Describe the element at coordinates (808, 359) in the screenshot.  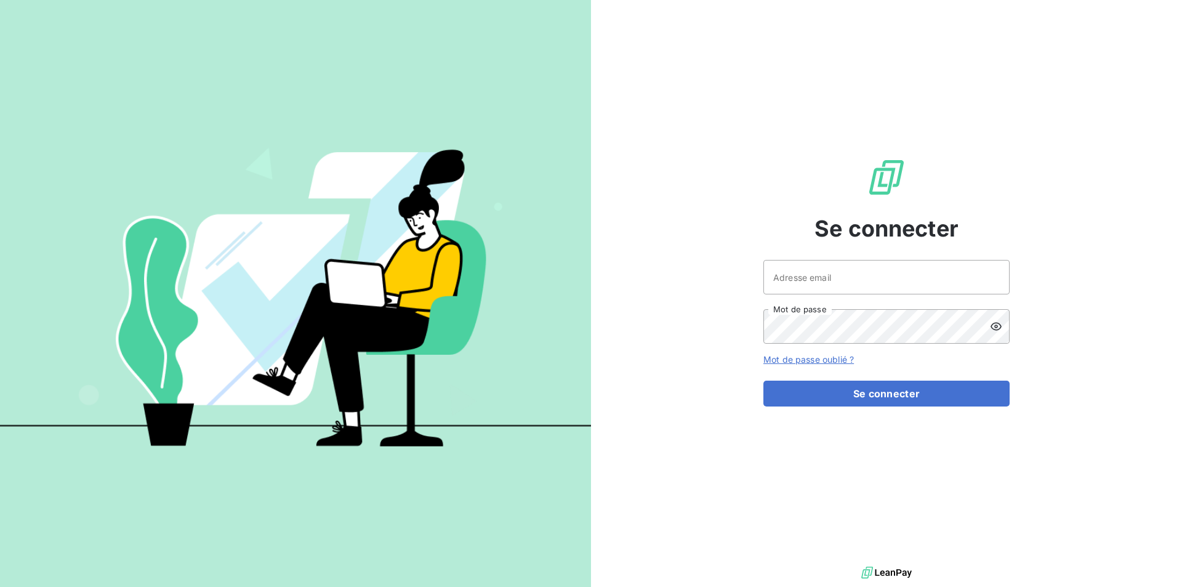
I see `a: Mot de passe oublié ?` at that location.